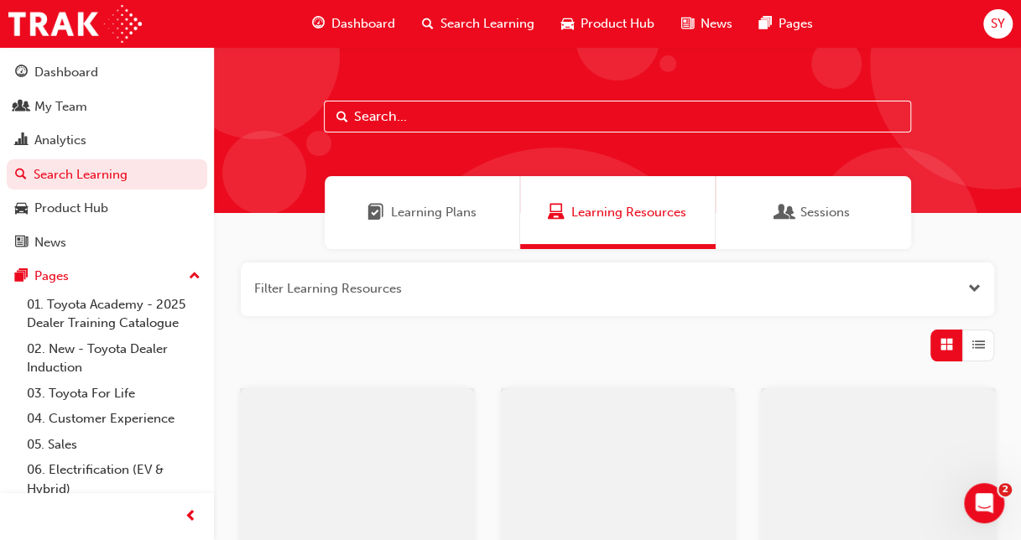  Describe the element at coordinates (107, 243) in the screenshot. I see `a: News` at that location.